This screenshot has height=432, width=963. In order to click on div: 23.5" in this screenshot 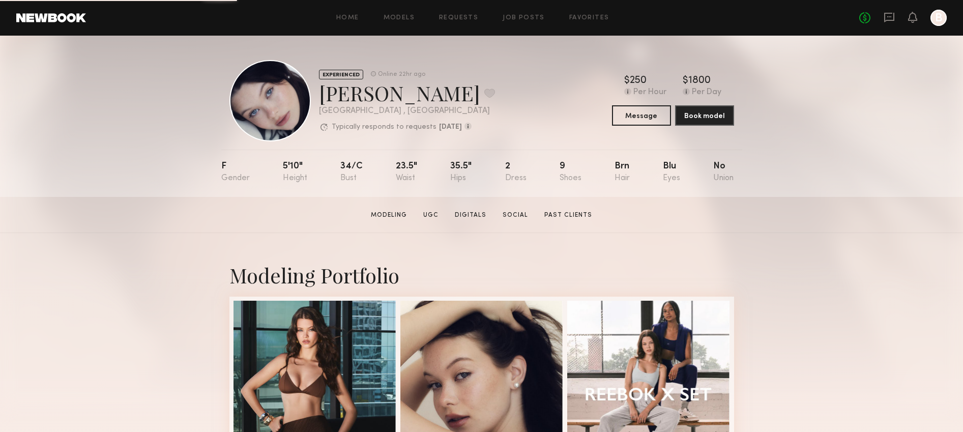, I will do `click(407, 172)`.